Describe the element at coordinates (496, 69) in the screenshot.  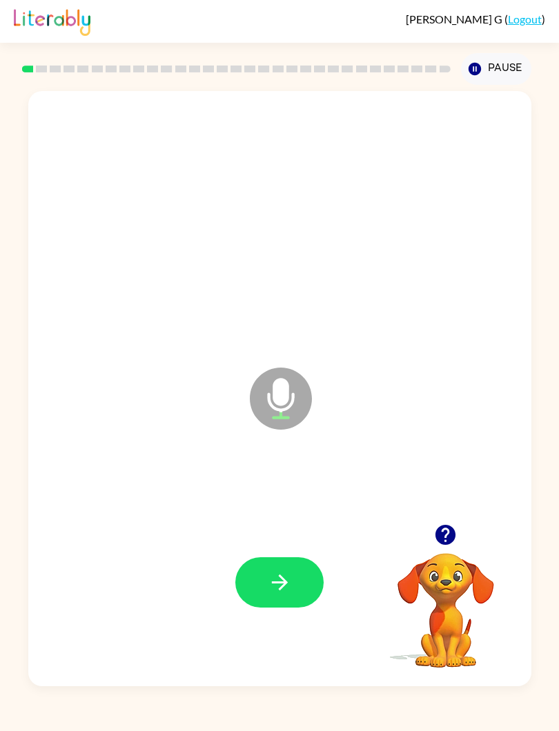
I see `button: Pause` at that location.